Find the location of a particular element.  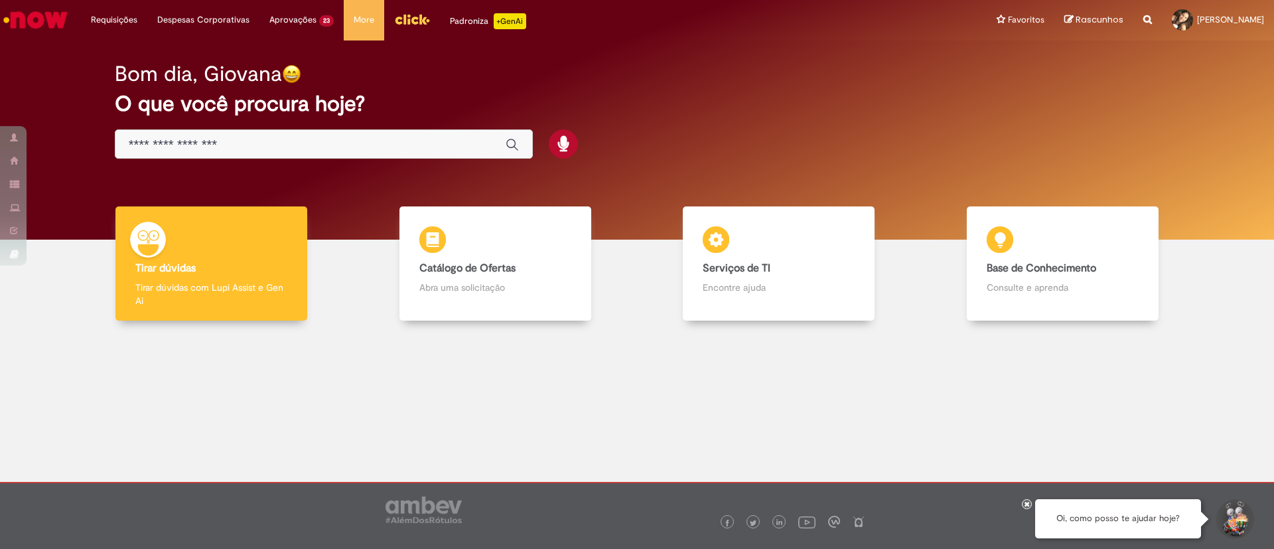

img: logo_footer_workplace.png is located at coordinates (834, 521).